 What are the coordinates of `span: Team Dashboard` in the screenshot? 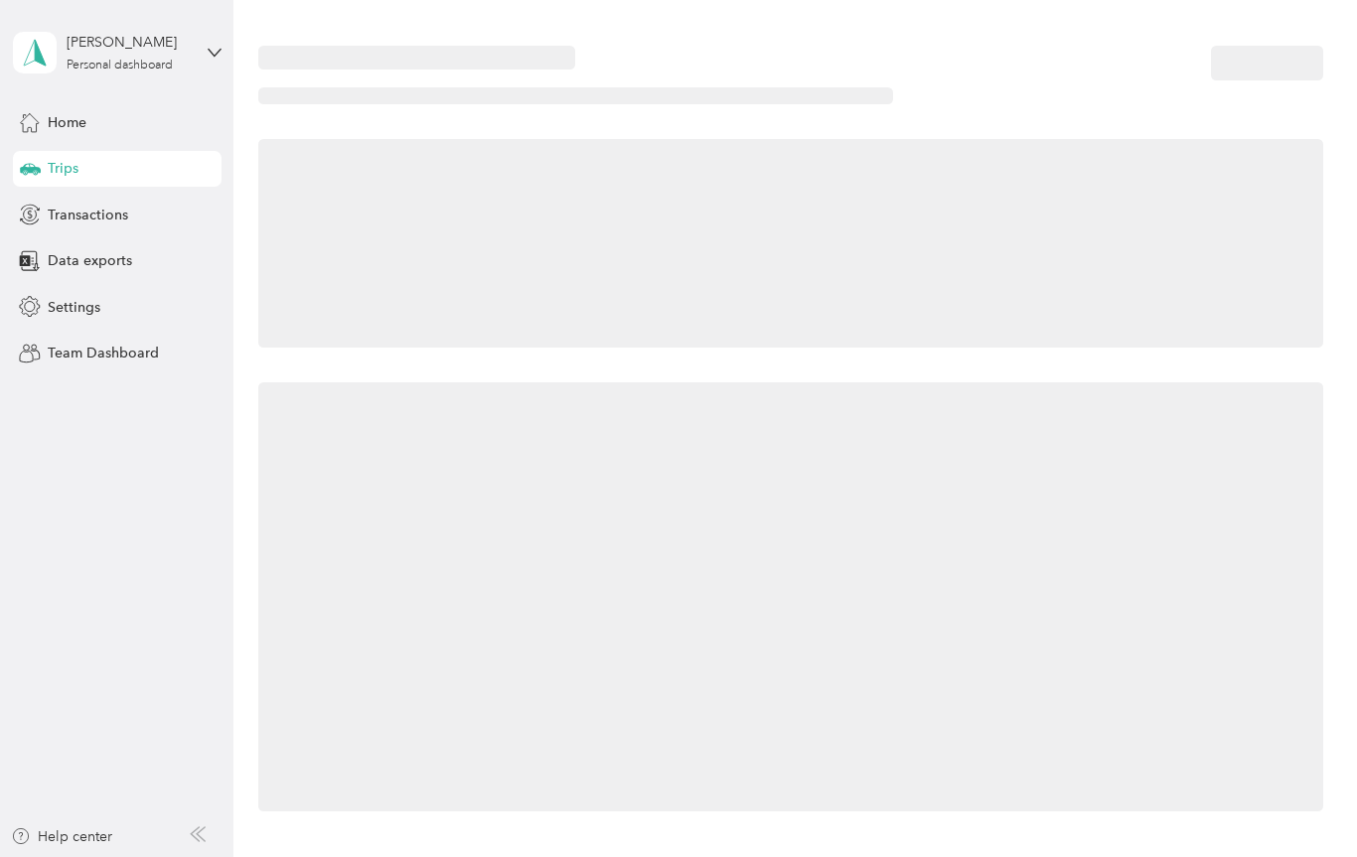 It's located at (103, 353).